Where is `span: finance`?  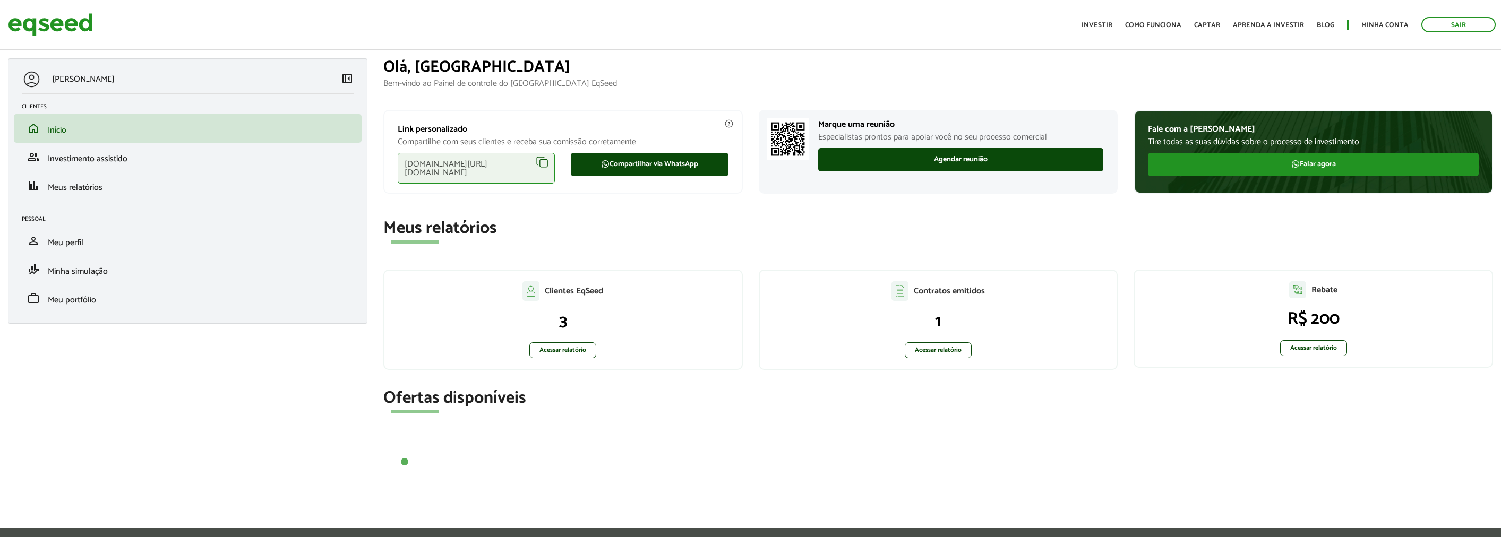
span: finance is located at coordinates (33, 186).